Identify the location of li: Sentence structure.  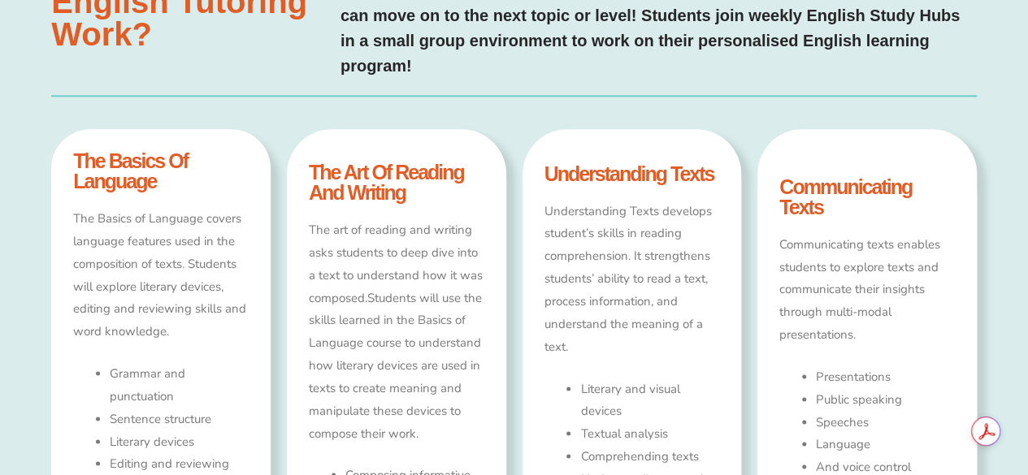
(179, 420).